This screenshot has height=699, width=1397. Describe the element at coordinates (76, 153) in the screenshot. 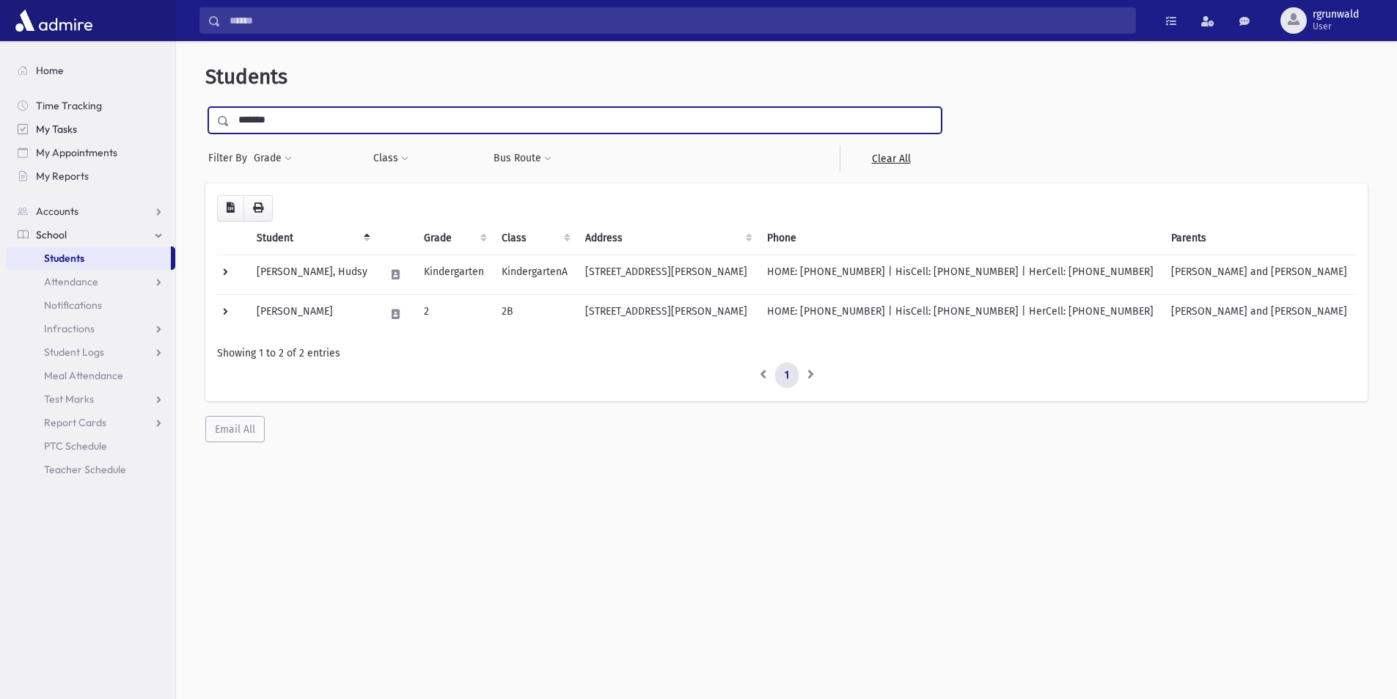

I see `span: My Appointments` at that location.